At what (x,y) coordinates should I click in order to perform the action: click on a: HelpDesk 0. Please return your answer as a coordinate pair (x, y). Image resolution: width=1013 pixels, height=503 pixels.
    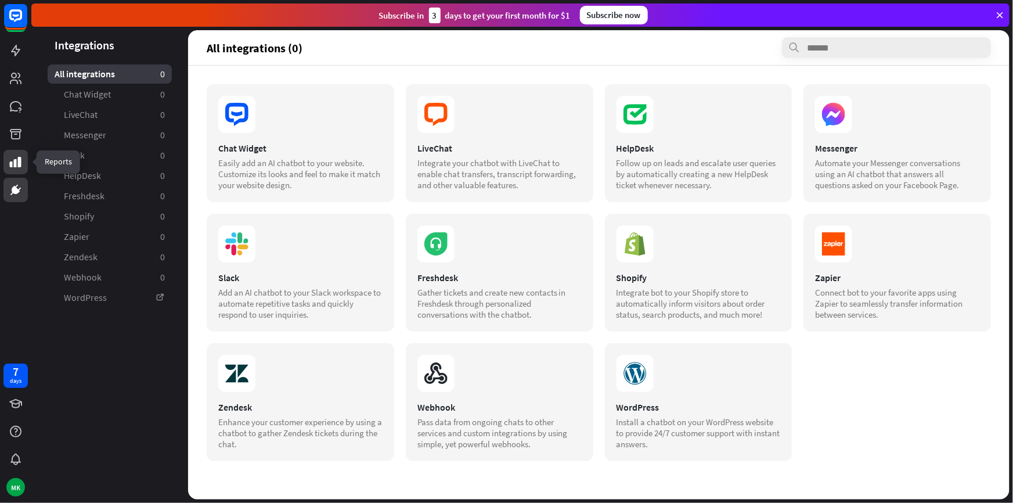
    Looking at the image, I should click on (110, 175).